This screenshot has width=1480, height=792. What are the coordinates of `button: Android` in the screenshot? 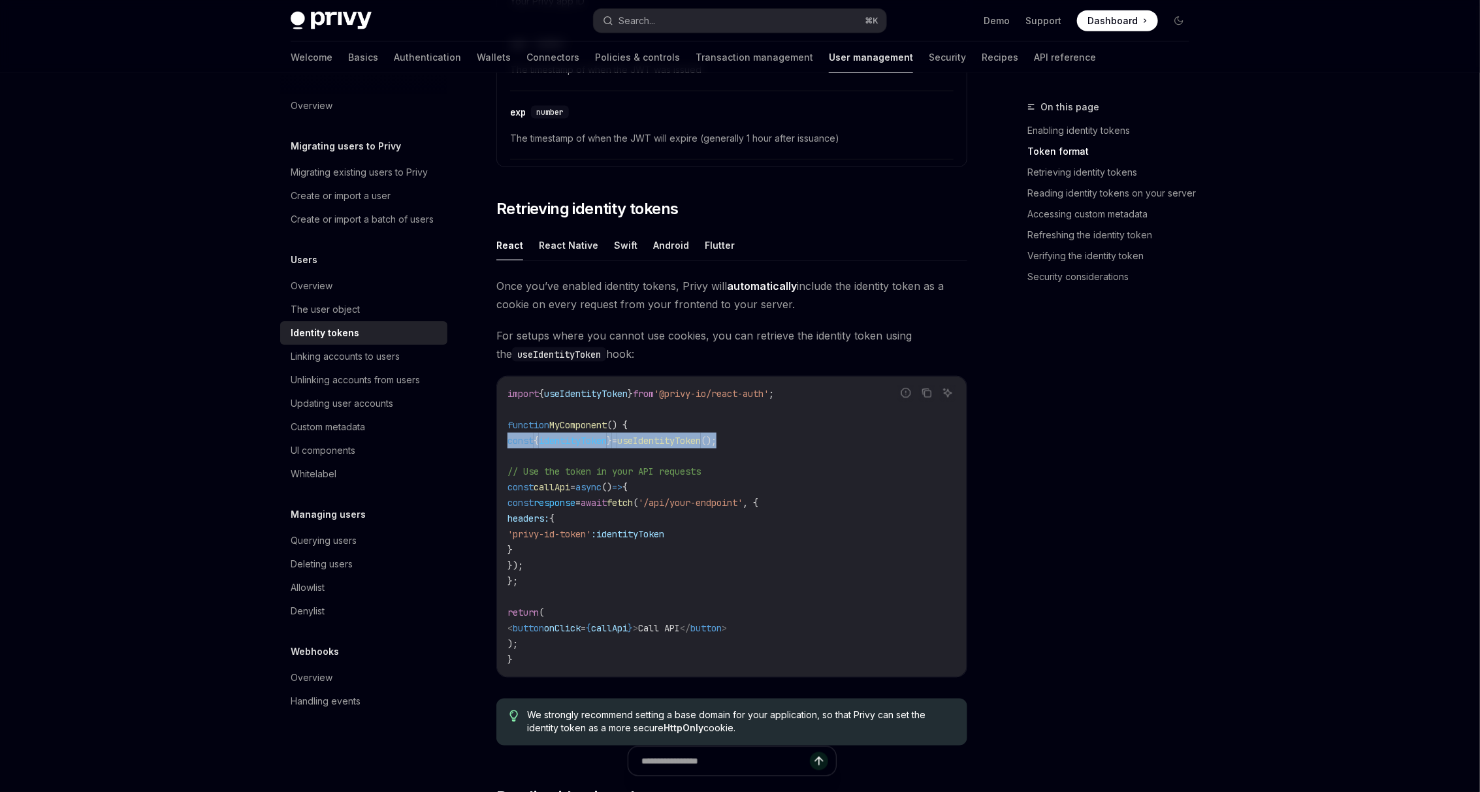 It's located at (671, 245).